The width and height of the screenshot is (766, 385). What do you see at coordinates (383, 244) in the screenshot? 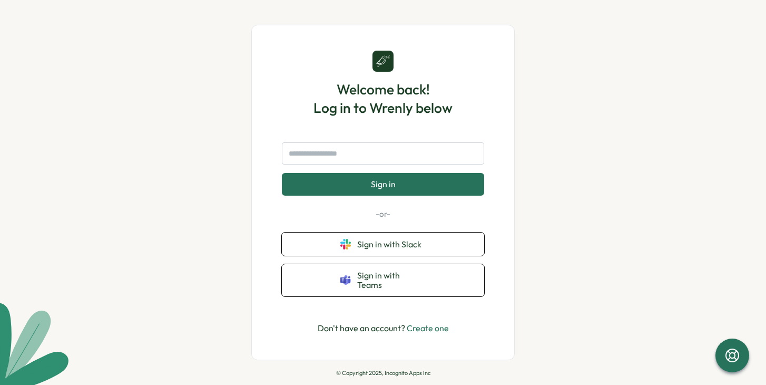
I see `button: Sign in with Slack` at bounding box center [383, 244].